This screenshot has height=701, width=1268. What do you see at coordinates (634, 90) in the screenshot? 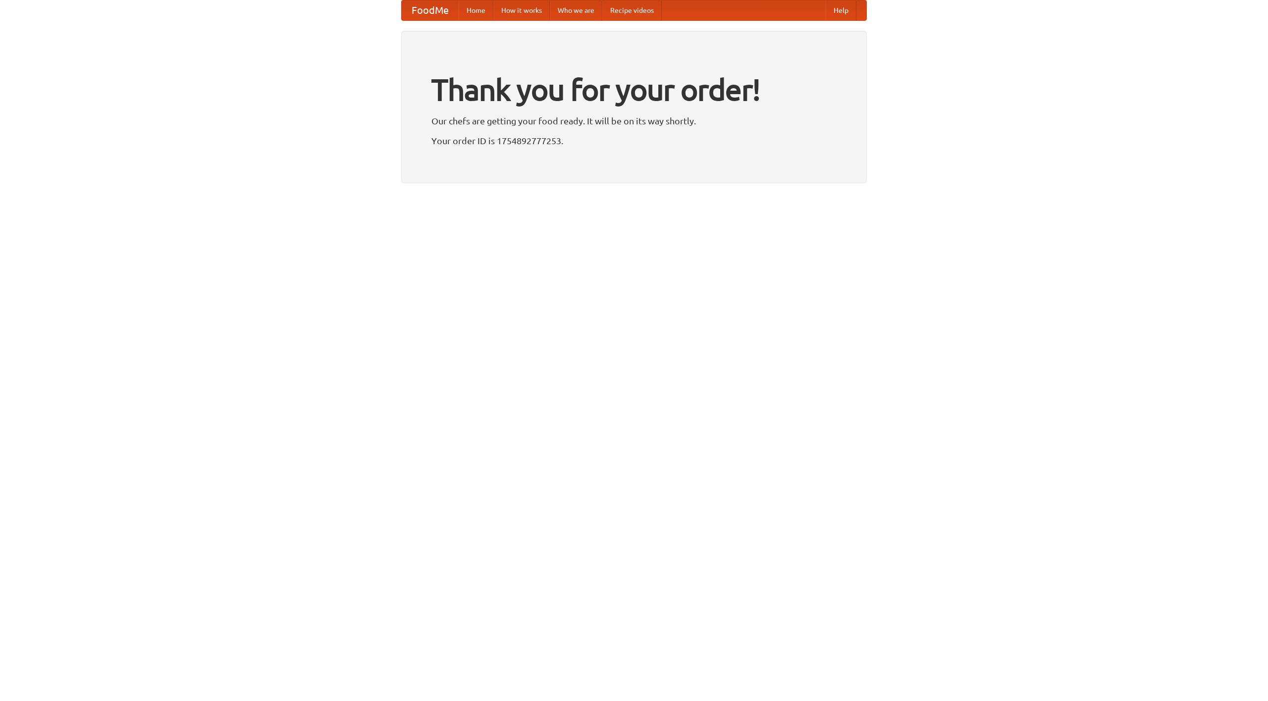
I see `h1: Thank you for your order!` at bounding box center [634, 90].